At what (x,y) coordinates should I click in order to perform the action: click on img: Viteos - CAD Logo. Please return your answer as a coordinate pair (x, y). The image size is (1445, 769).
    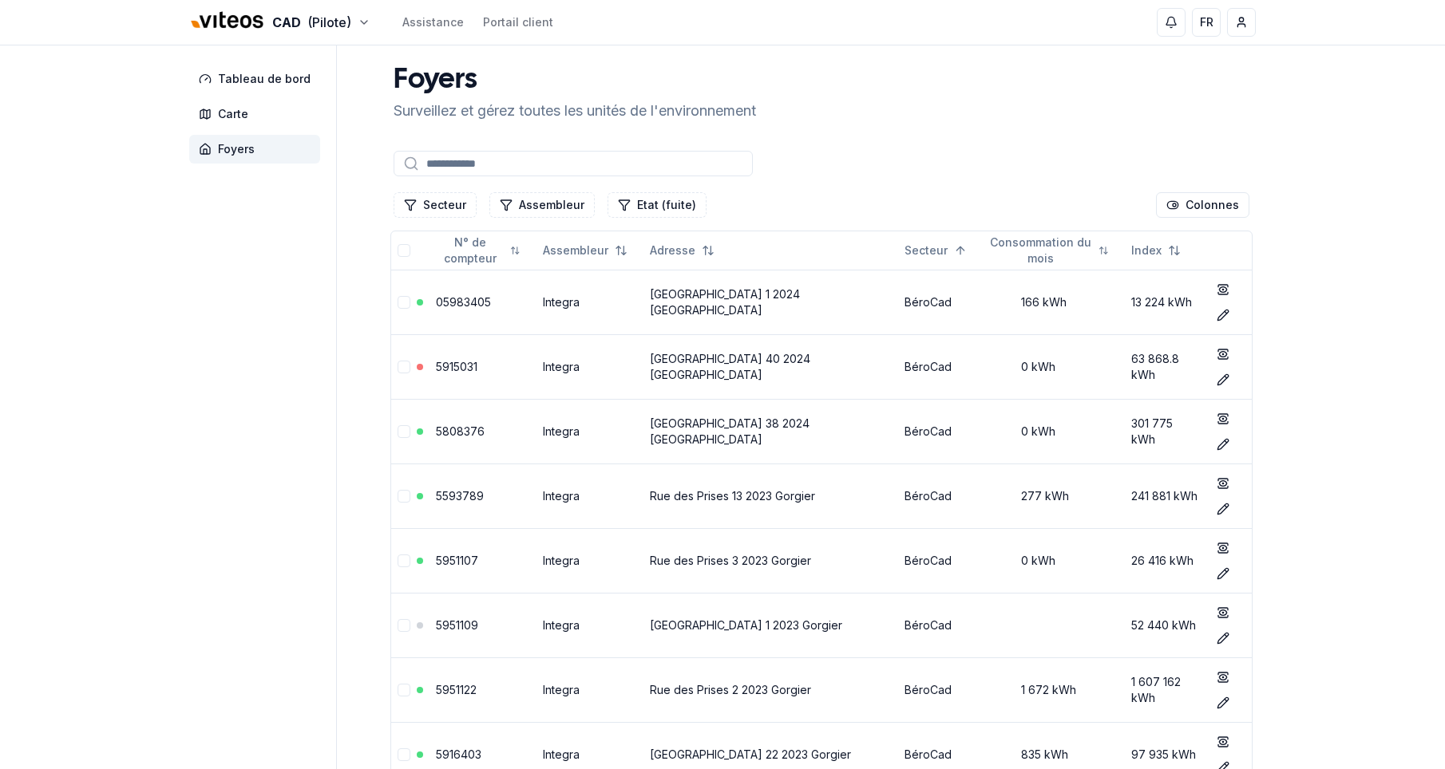
    Looking at the image, I should click on (227, 21).